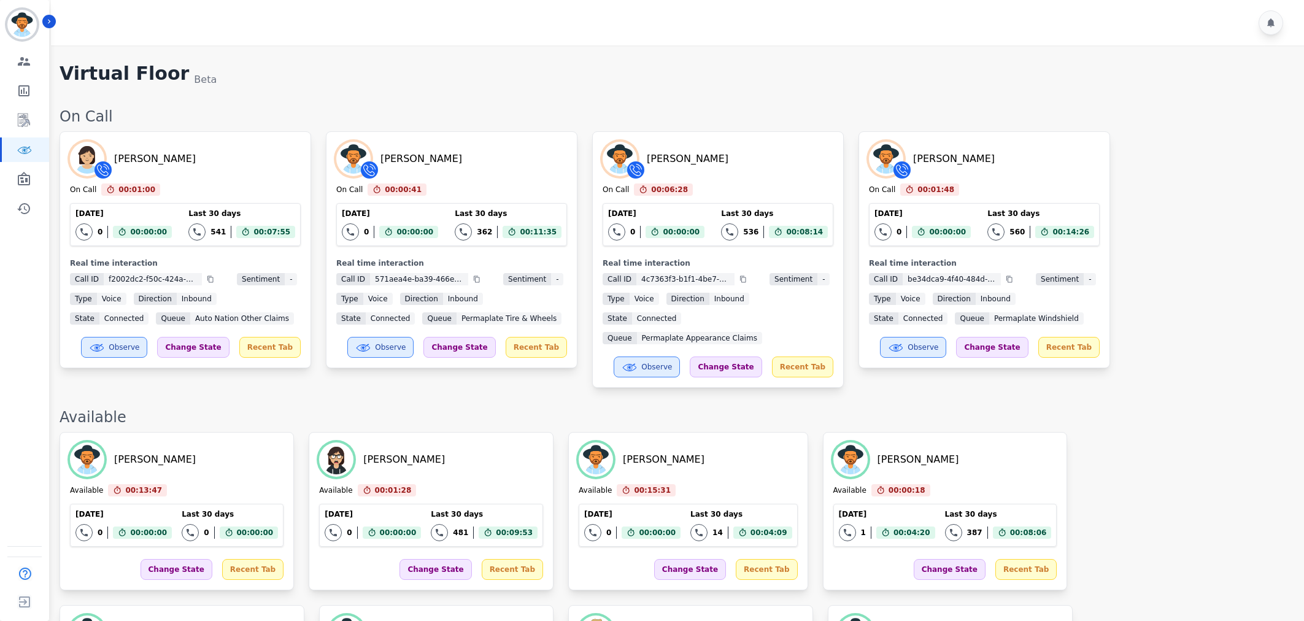  What do you see at coordinates (205, 80) in the screenshot?
I see `div: Beta` at bounding box center [205, 80].